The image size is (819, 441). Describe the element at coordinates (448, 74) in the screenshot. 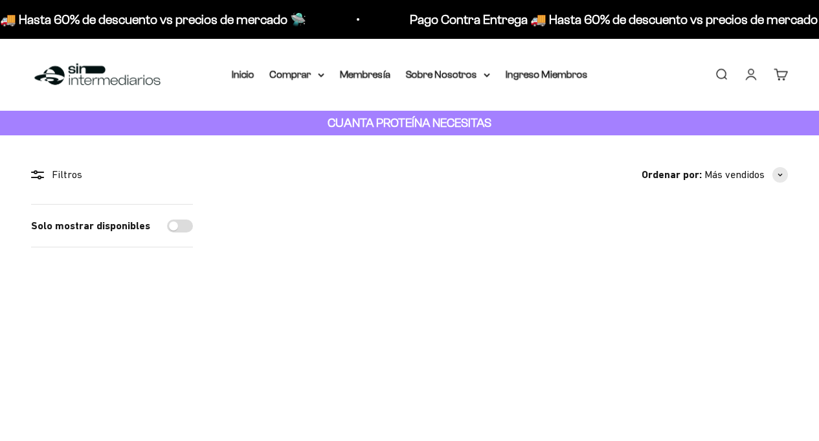

I see `summary: Sobre Nosotros` at that location.